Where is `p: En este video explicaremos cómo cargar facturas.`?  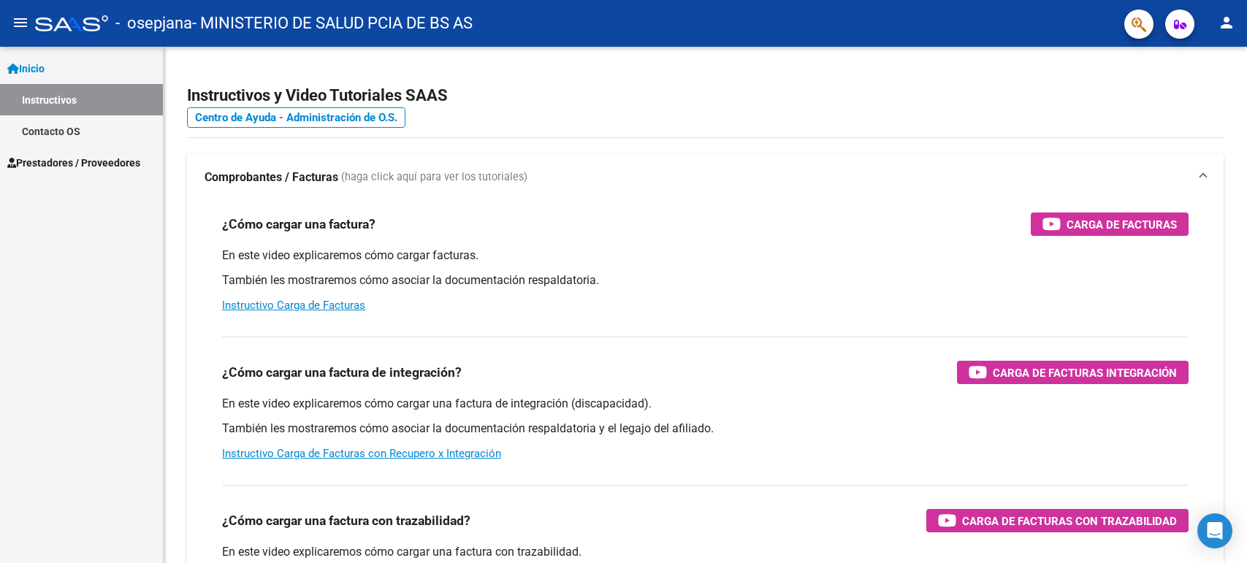
p: En este video explicaremos cómo cargar facturas. is located at coordinates (705, 256).